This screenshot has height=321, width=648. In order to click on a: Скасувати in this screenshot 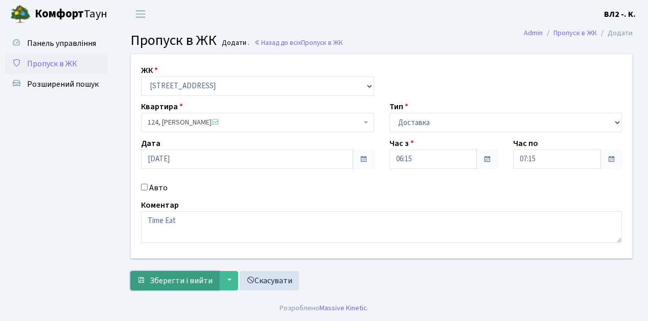, I will do `click(269, 281)`.